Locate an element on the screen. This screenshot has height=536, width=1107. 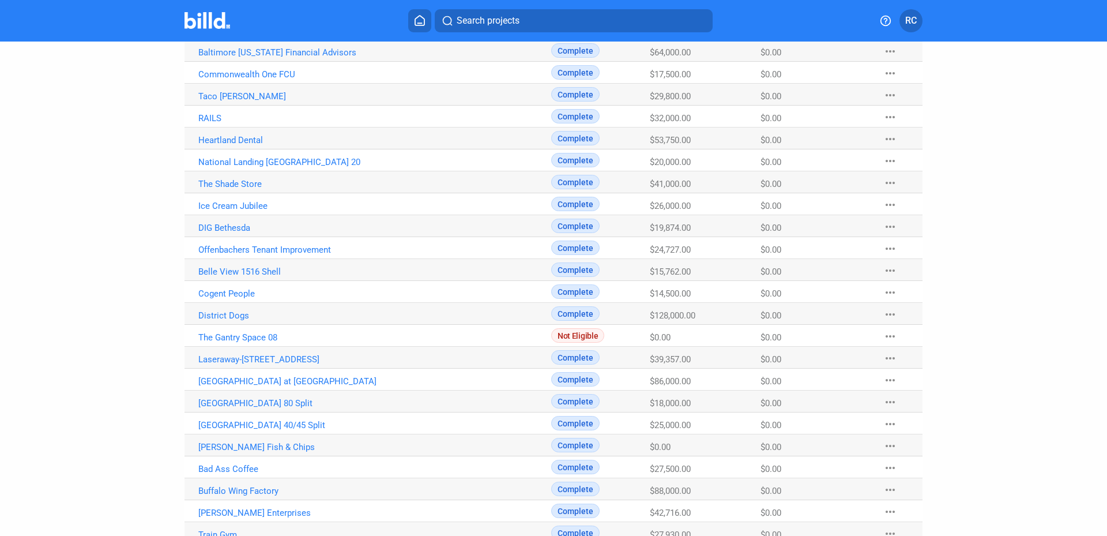
span: $24,727.00 is located at coordinates (670, 250).